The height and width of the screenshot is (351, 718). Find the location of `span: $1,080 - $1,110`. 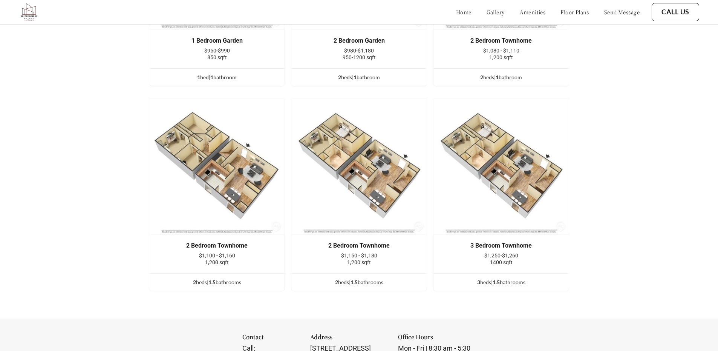

span: $1,080 - $1,110 is located at coordinates (501, 51).